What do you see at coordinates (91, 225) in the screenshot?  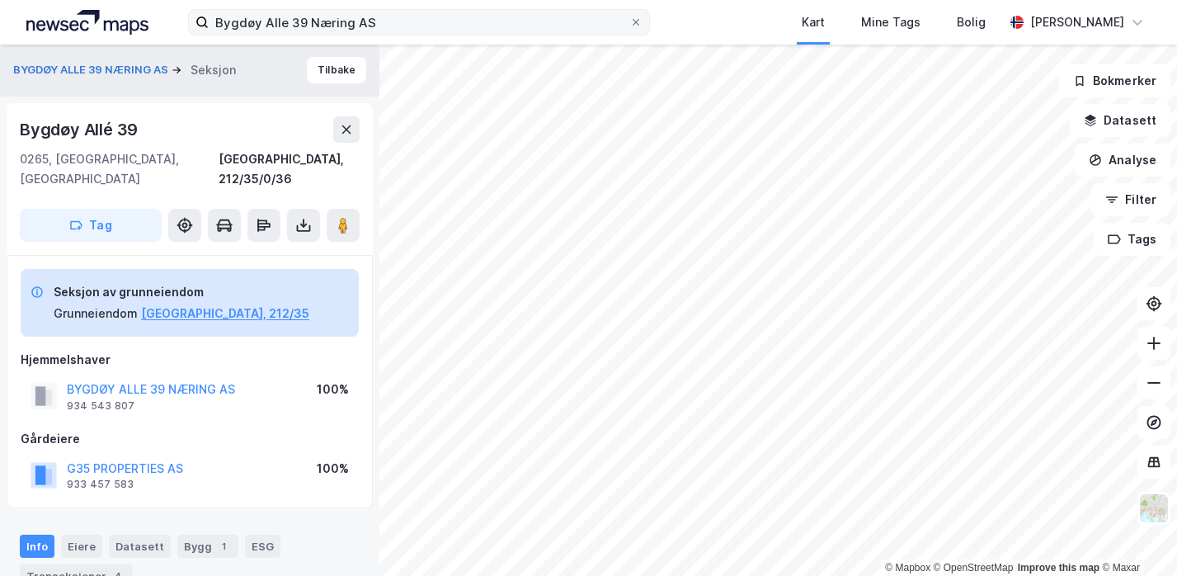 I see `button: Tag` at bounding box center [91, 225].